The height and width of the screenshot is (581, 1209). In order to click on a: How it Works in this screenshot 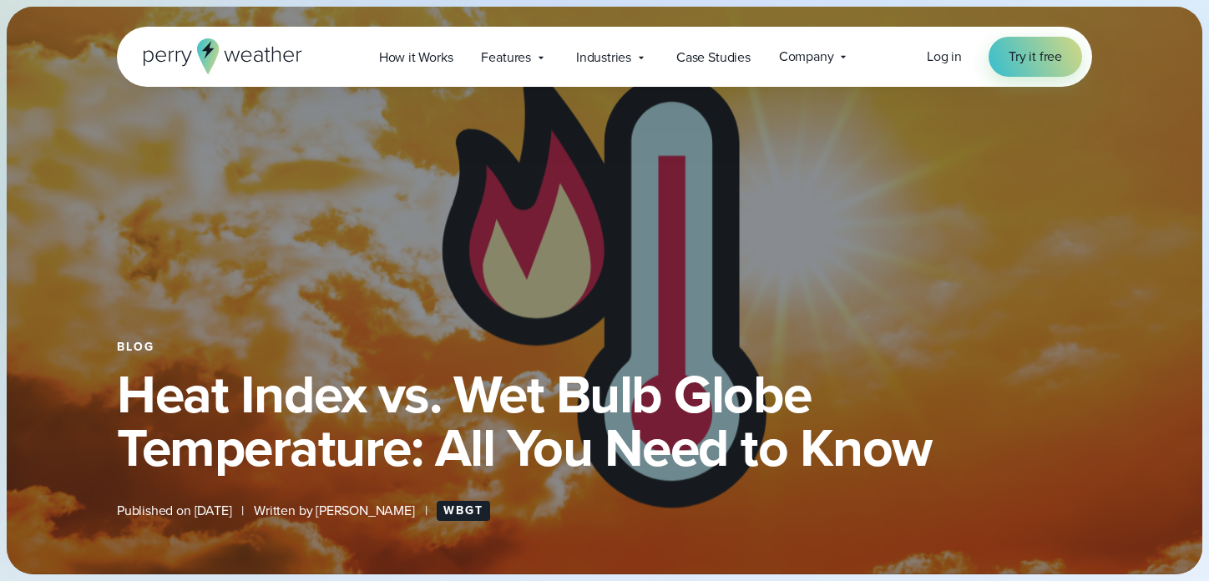, I will do `click(416, 57)`.